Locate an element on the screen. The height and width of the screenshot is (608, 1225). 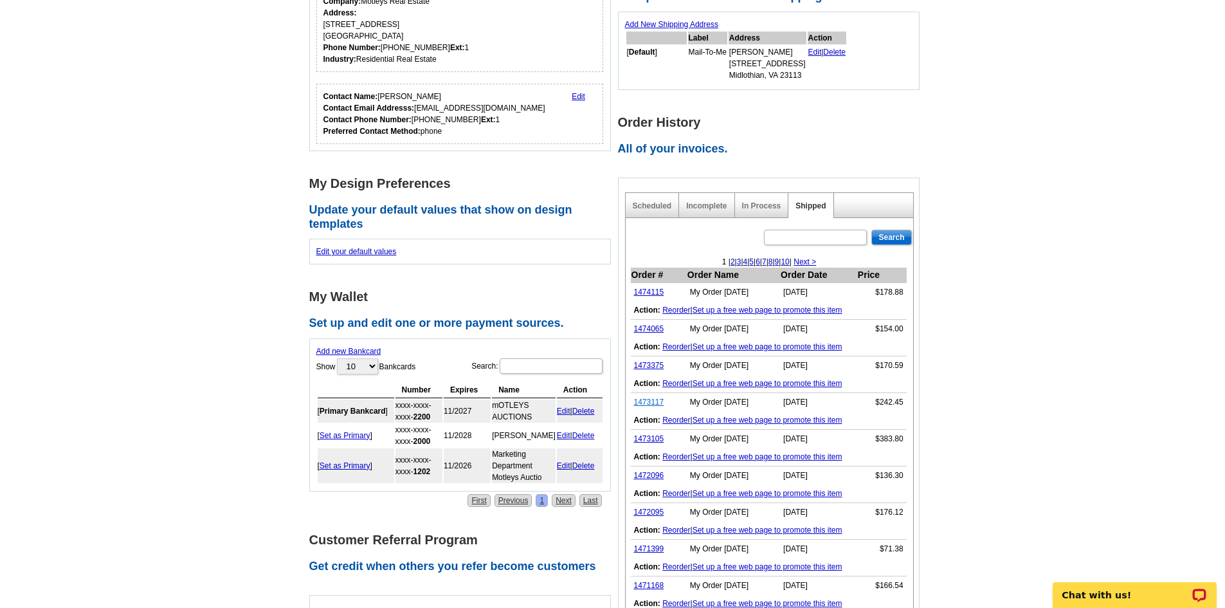
strong: 1202 is located at coordinates (422, 472).